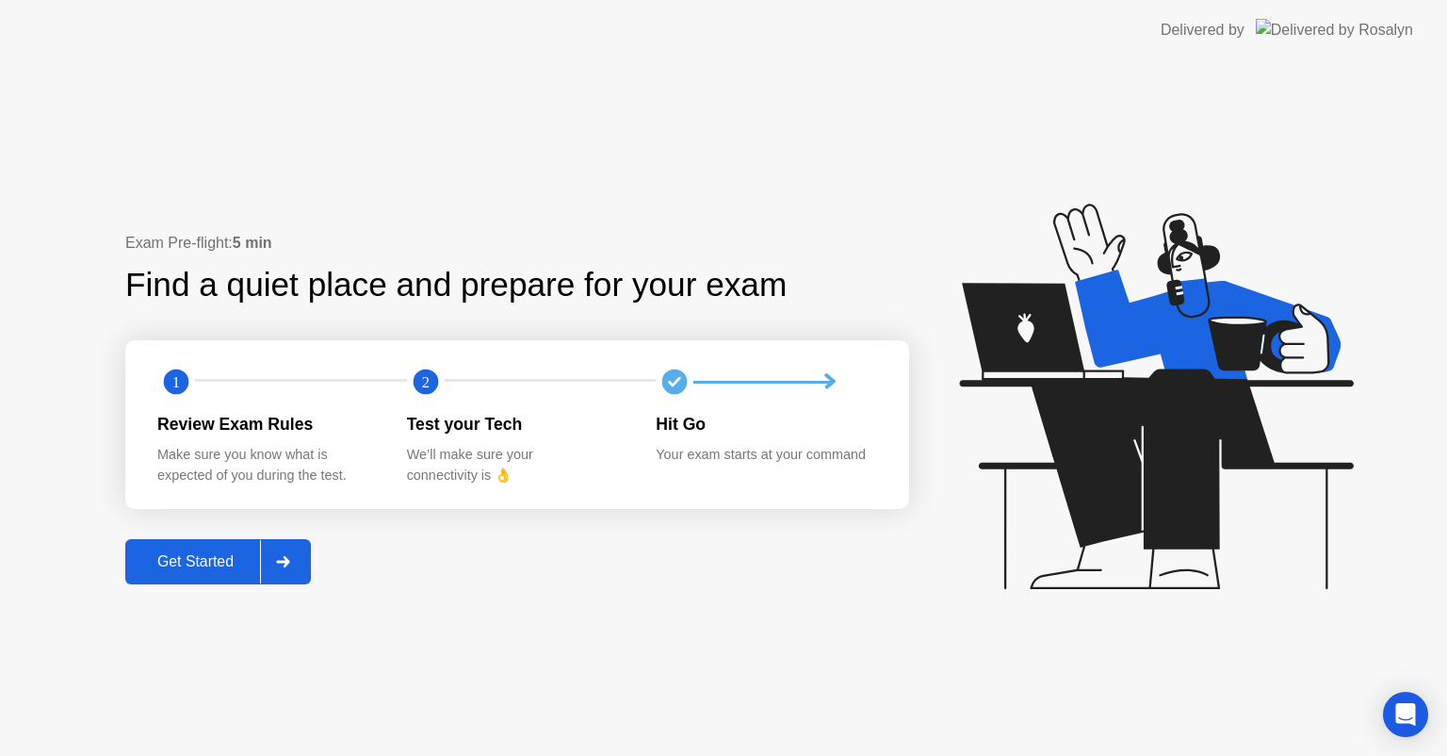  I want to click on div: Get Started, so click(195, 562).